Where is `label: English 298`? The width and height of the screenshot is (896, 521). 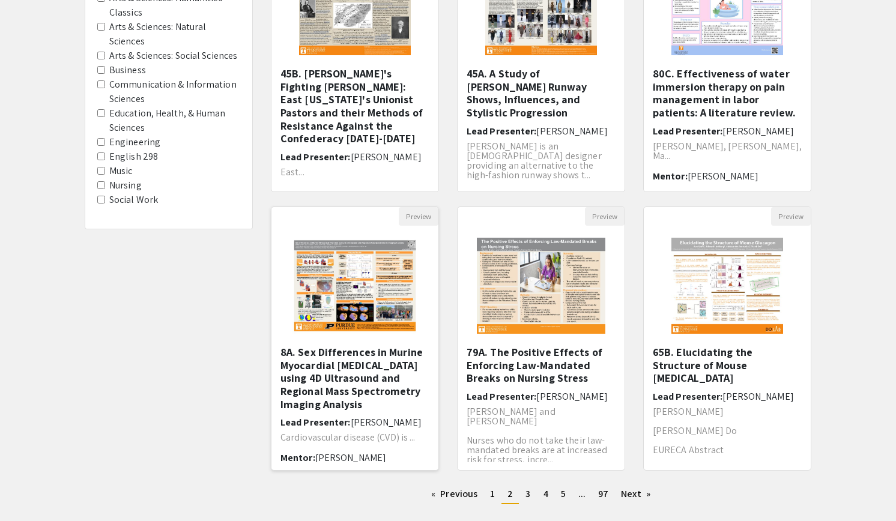 label: English 298 is located at coordinates (133, 157).